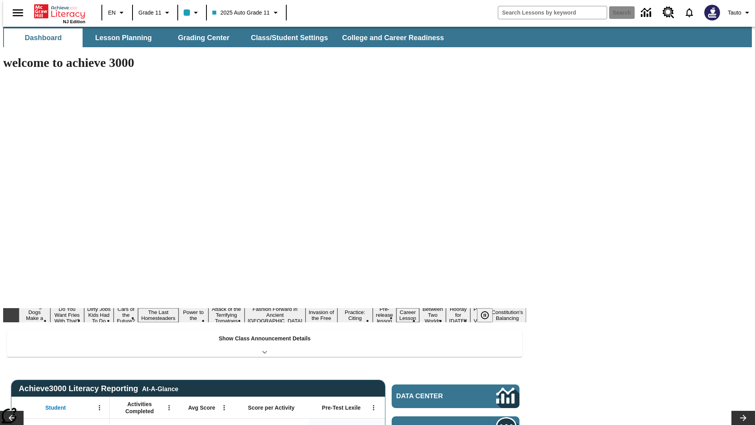  I want to click on button: Slide 9 The Invasion of the Free CD, so click(321, 315).